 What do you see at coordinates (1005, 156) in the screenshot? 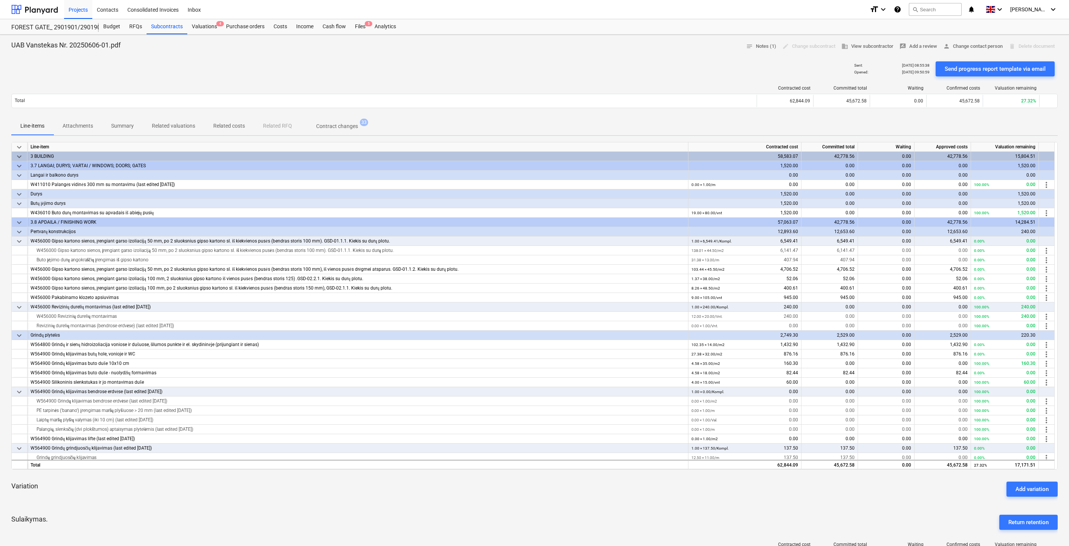
I see `div: 15,804.51` at bounding box center [1005, 156].